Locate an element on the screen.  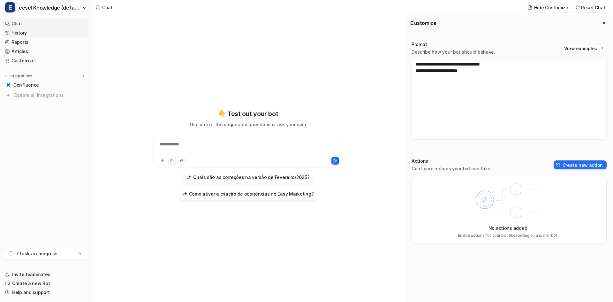
img: create-action-icon.svg is located at coordinates (559, 165).